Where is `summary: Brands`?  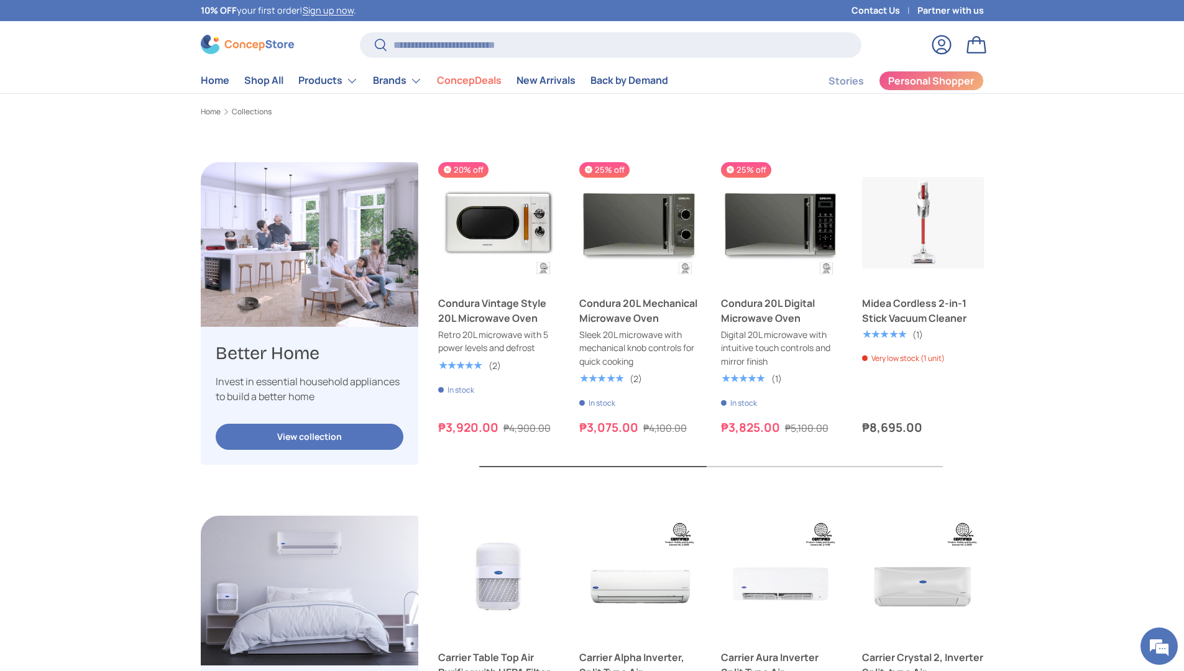 summary: Brands is located at coordinates (397, 81).